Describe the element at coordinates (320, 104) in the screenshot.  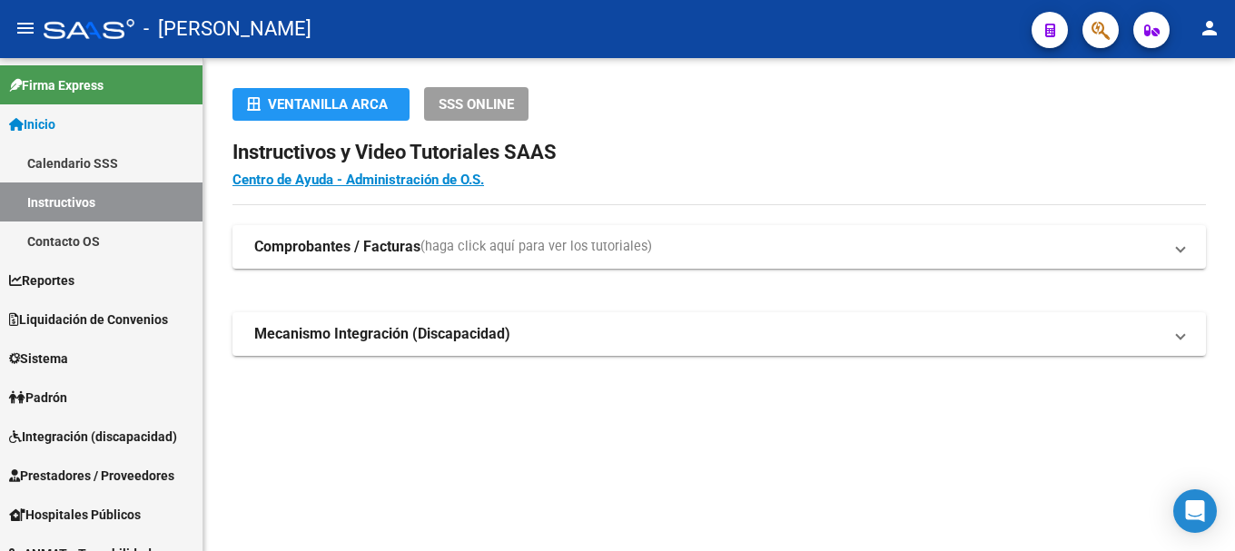
I see `button: Ventanilla ARCA` at that location.